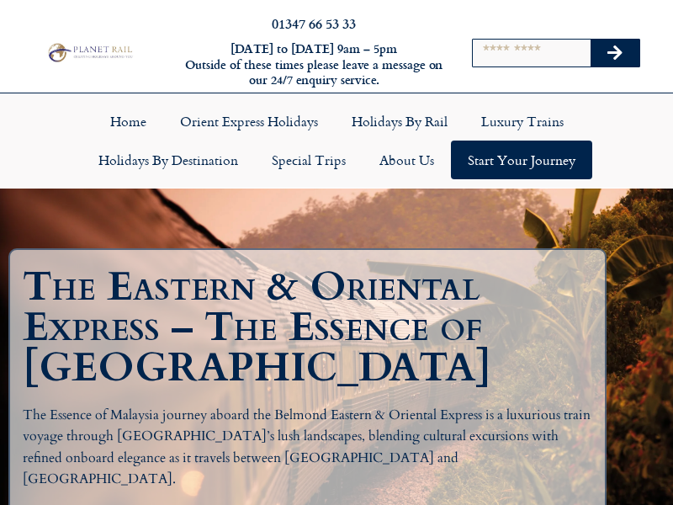 The height and width of the screenshot is (505, 673). Describe the element at coordinates (309, 160) in the screenshot. I see `a: Special Trips` at that location.